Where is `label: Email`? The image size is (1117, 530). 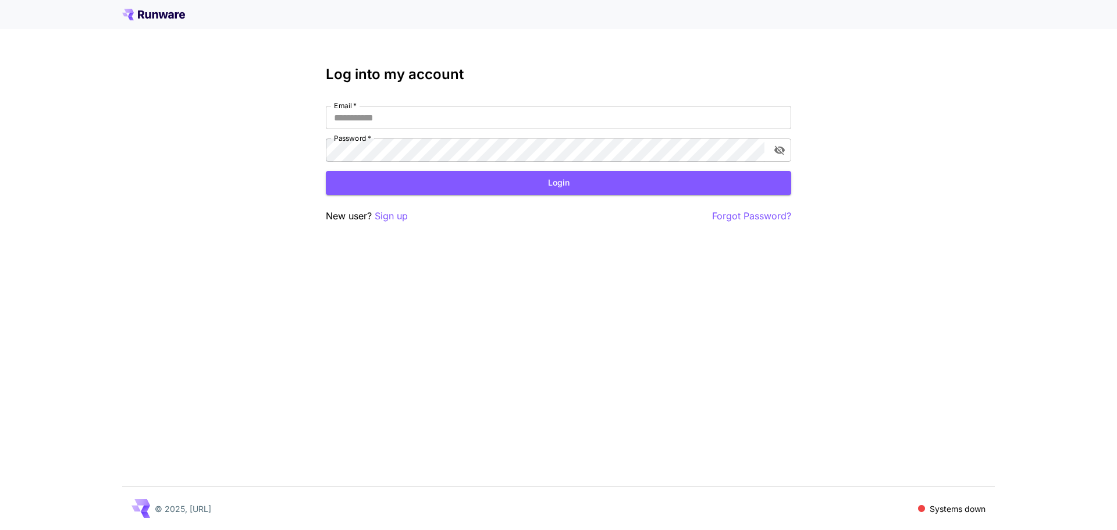
label: Email is located at coordinates (345, 105).